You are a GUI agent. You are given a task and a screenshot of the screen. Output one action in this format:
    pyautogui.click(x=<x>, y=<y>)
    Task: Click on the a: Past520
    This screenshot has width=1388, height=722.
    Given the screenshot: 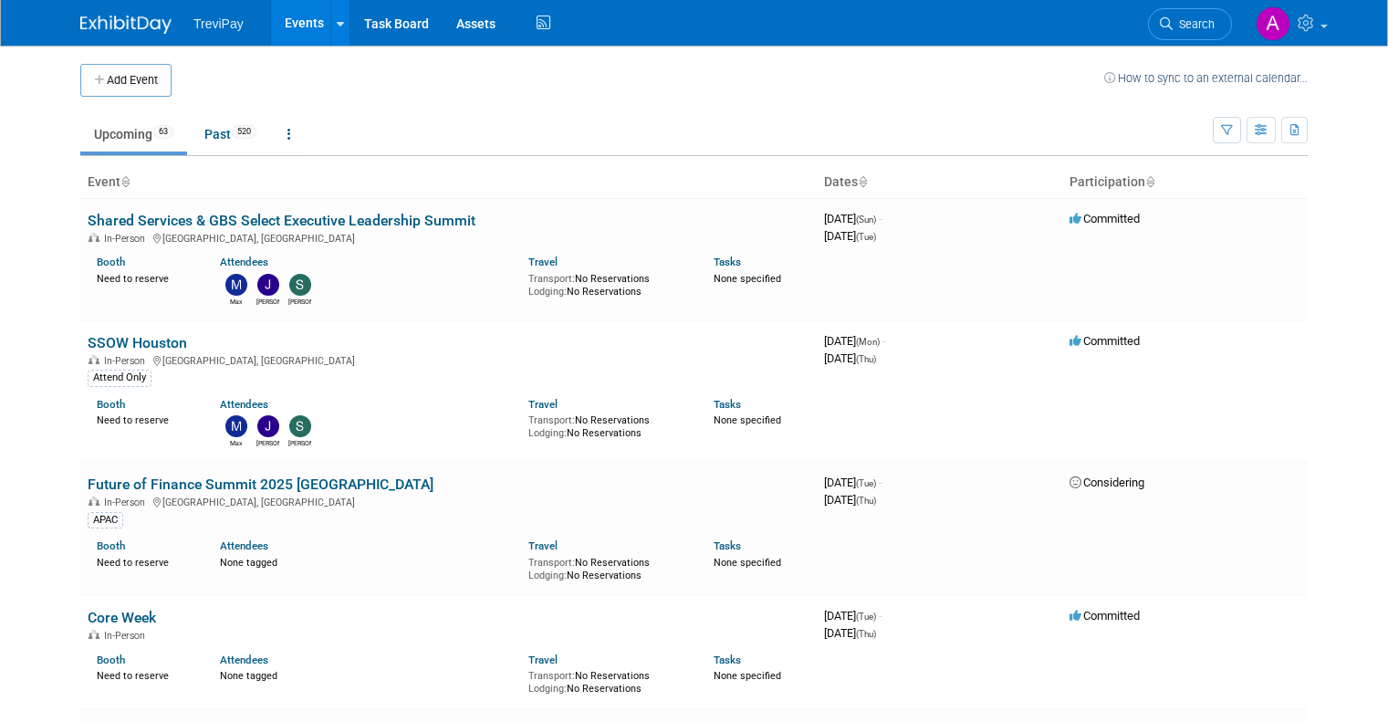 What is the action you would take?
    pyautogui.click(x=230, y=134)
    